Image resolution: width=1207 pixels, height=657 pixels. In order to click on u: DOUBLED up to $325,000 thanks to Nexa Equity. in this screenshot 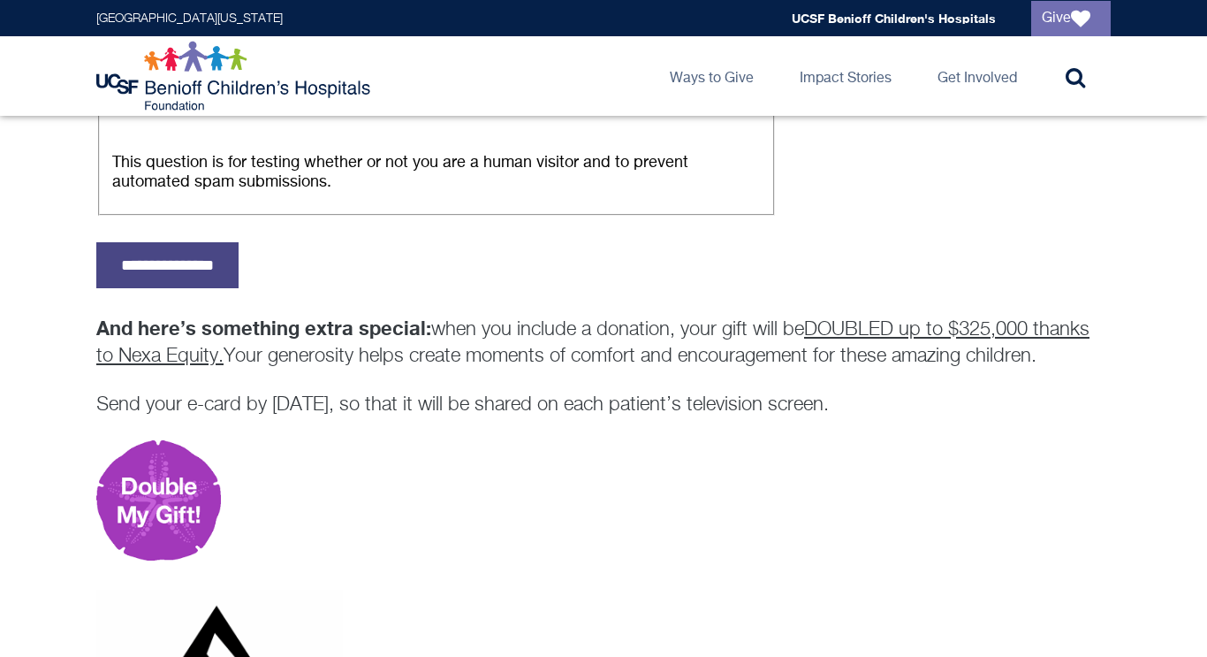, I will do `click(593, 343)`.